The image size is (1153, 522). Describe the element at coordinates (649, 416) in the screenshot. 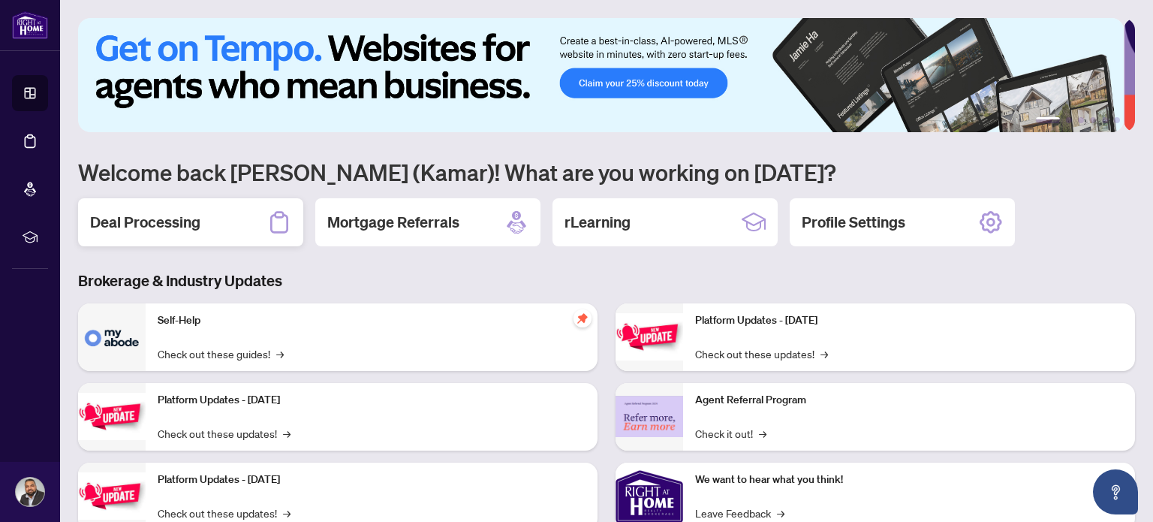

I see `img: Agent Referral Program` at that location.